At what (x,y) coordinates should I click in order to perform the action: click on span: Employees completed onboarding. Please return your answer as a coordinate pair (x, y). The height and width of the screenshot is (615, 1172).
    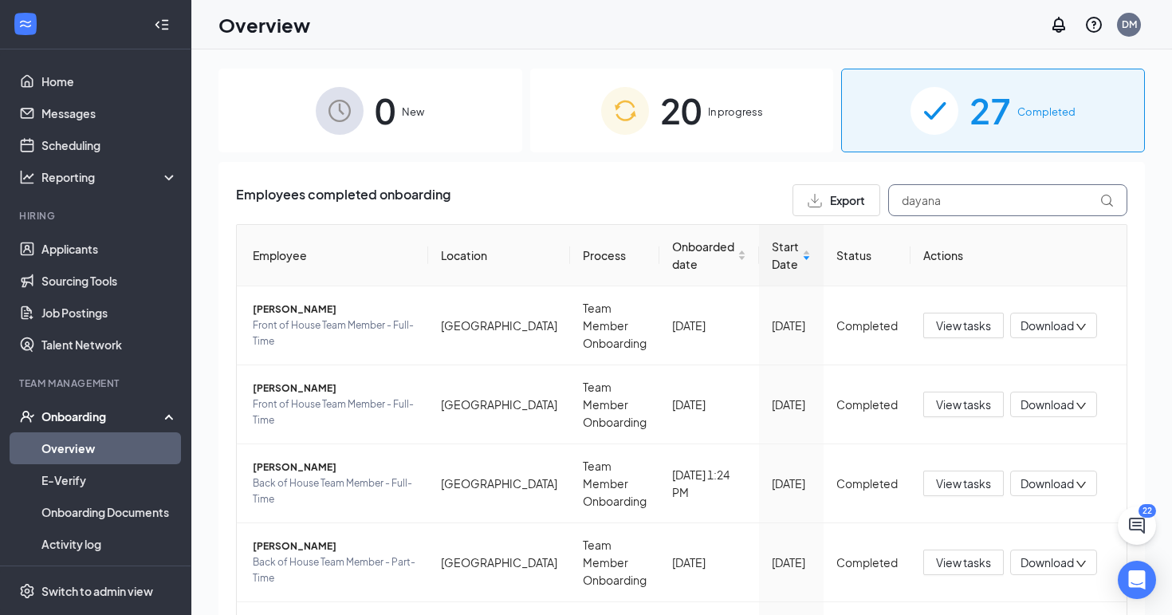
    Looking at the image, I should click on (343, 200).